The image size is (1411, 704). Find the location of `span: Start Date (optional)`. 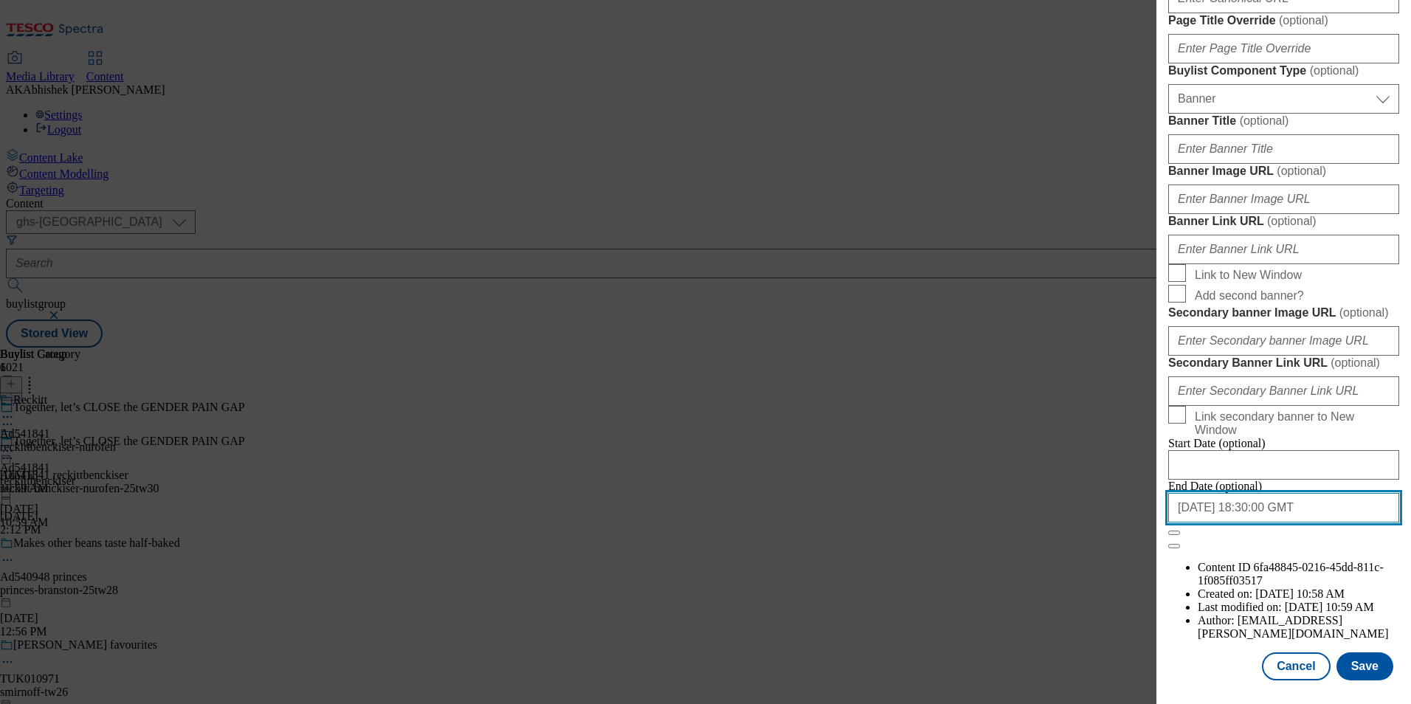

span: Start Date (optional) is located at coordinates (1217, 443).